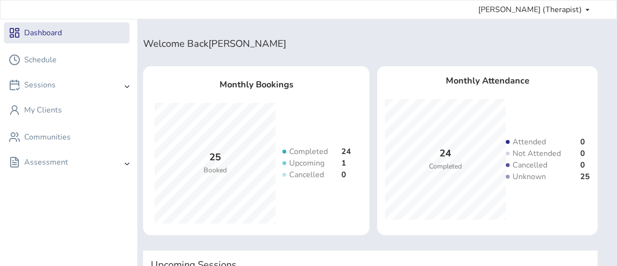  What do you see at coordinates (47, 137) in the screenshot?
I see `div: Communities` at bounding box center [47, 137].